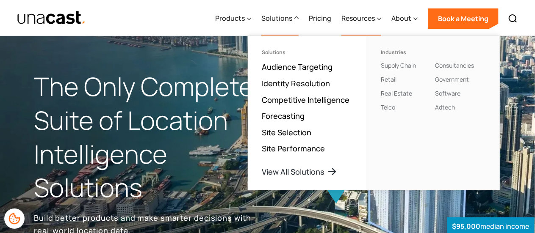 The image size is (535, 233). Describe the element at coordinates (293, 149) in the screenshot. I see `a: Site Performance` at that location.